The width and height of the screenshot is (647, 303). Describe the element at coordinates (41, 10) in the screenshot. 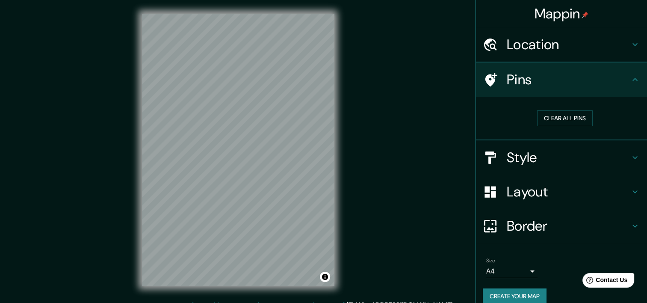

I see `span: Contact Us` at that location.